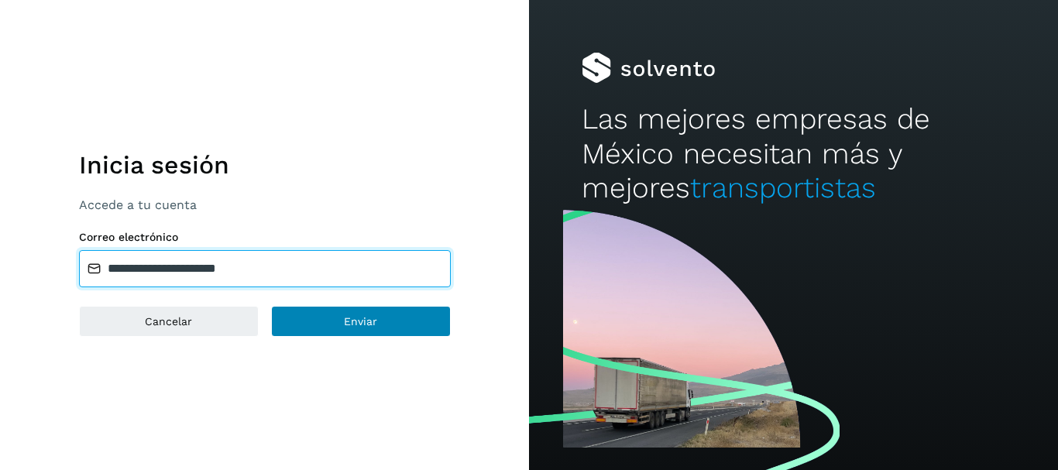 This screenshot has width=1058, height=470. I want to click on p: Accede a tu cuenta, so click(265, 204).